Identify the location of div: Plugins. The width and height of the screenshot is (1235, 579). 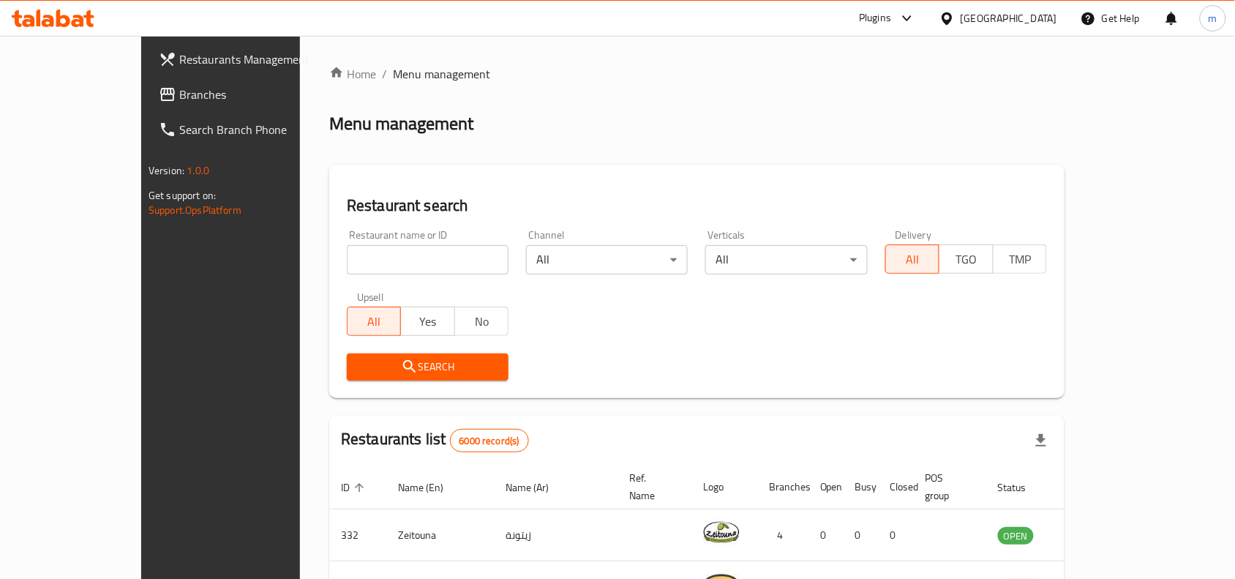
(875, 18).